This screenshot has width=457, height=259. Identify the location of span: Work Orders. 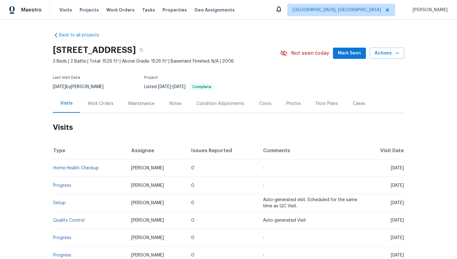
(120, 10).